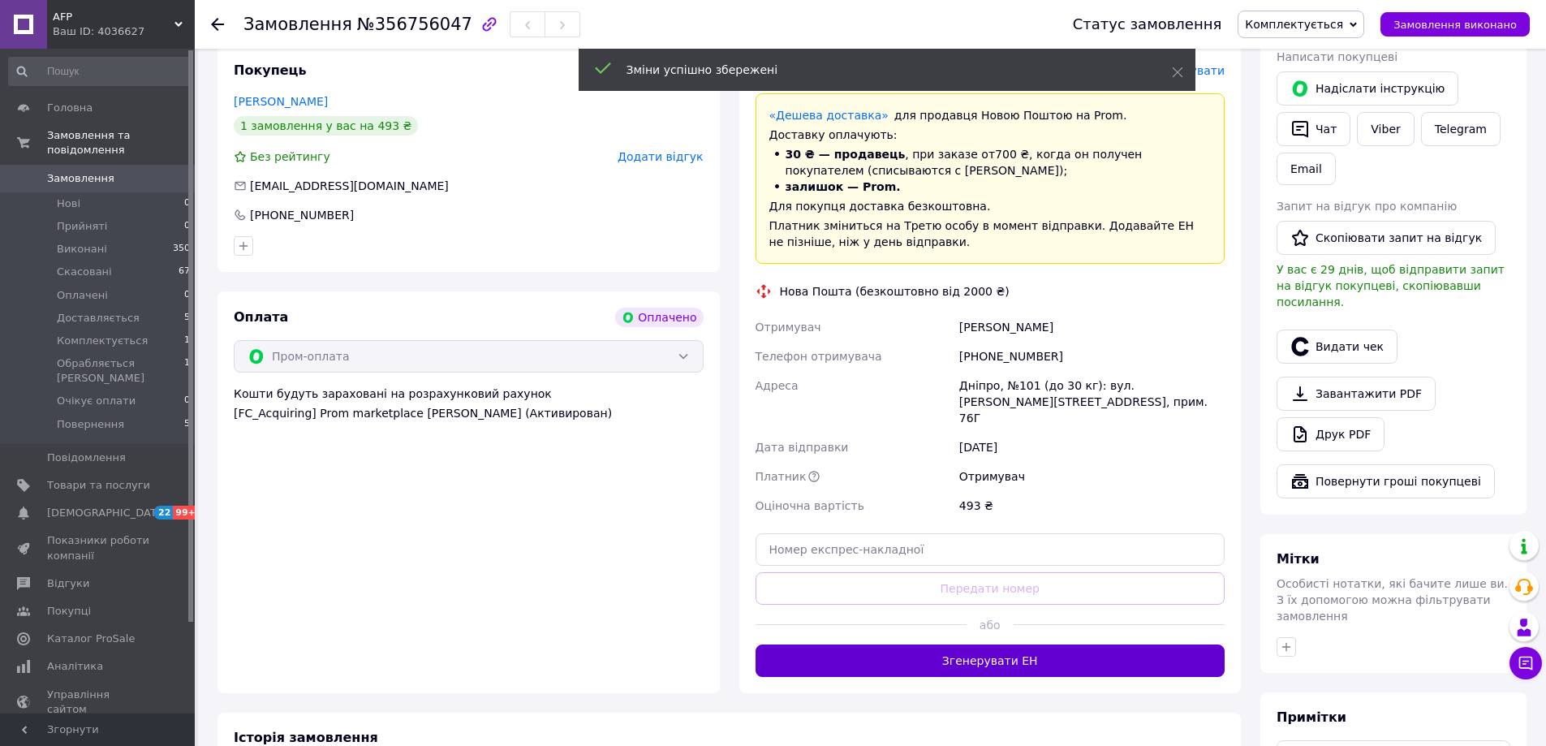 This screenshot has width=1546, height=746. I want to click on a: Telegram, so click(1461, 129).